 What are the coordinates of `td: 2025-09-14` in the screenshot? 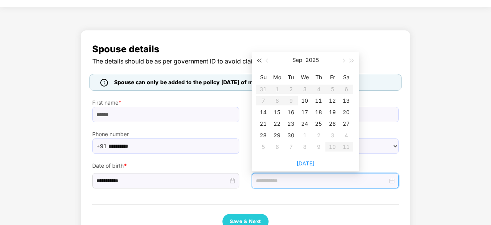 It's located at (263, 112).